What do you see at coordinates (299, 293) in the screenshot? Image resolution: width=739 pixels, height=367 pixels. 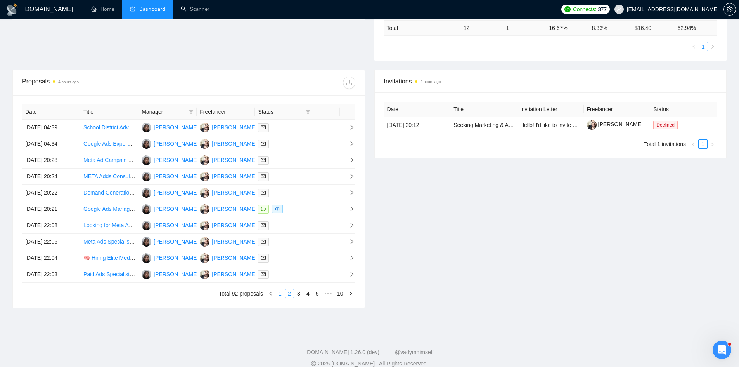 I see `li: 3` at bounding box center [299, 293].